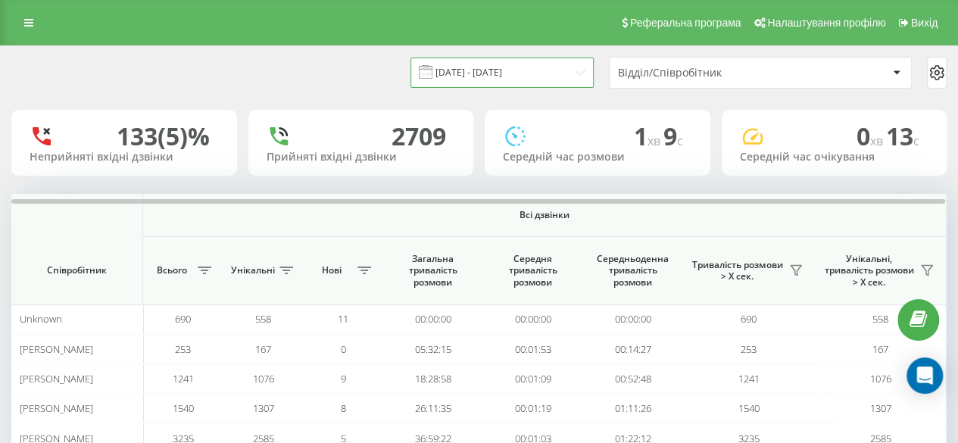 The width and height of the screenshot is (958, 443). What do you see at coordinates (737, 270) in the screenshot?
I see `span: Тривалість розмови > Х сек.` at bounding box center [737, 270].